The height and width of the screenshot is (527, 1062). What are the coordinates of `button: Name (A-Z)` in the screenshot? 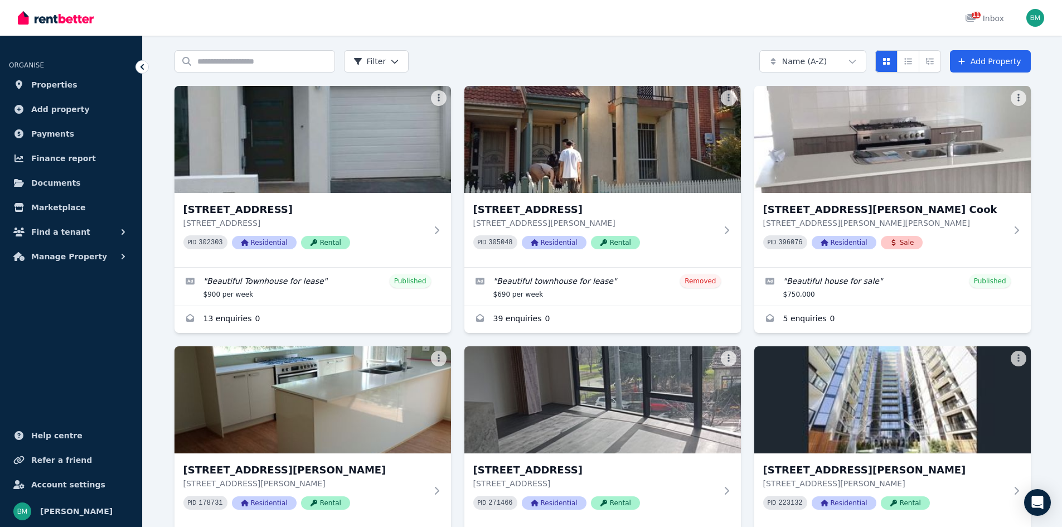 It's located at (813, 61).